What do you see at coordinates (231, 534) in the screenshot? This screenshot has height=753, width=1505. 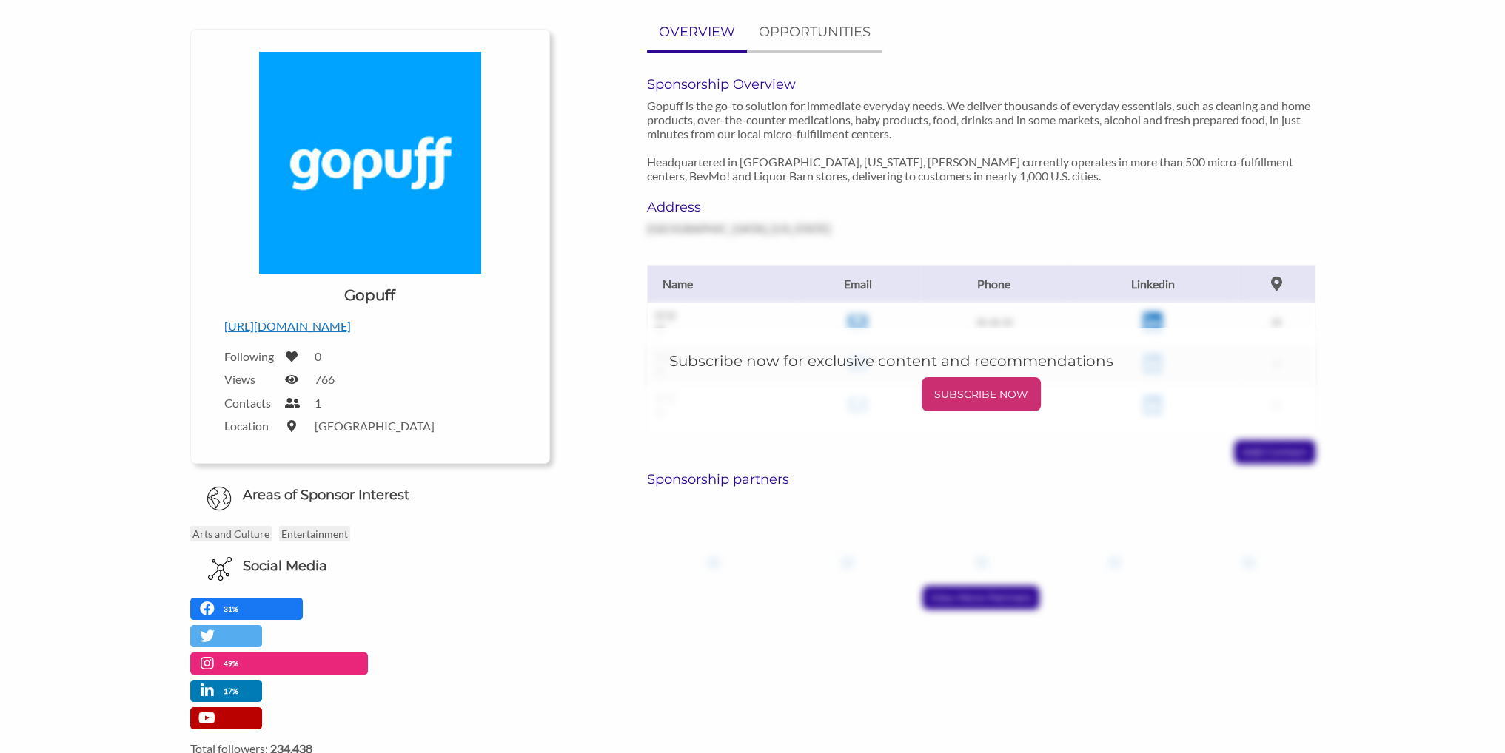 I see `p: Arts and Culture` at bounding box center [231, 534].